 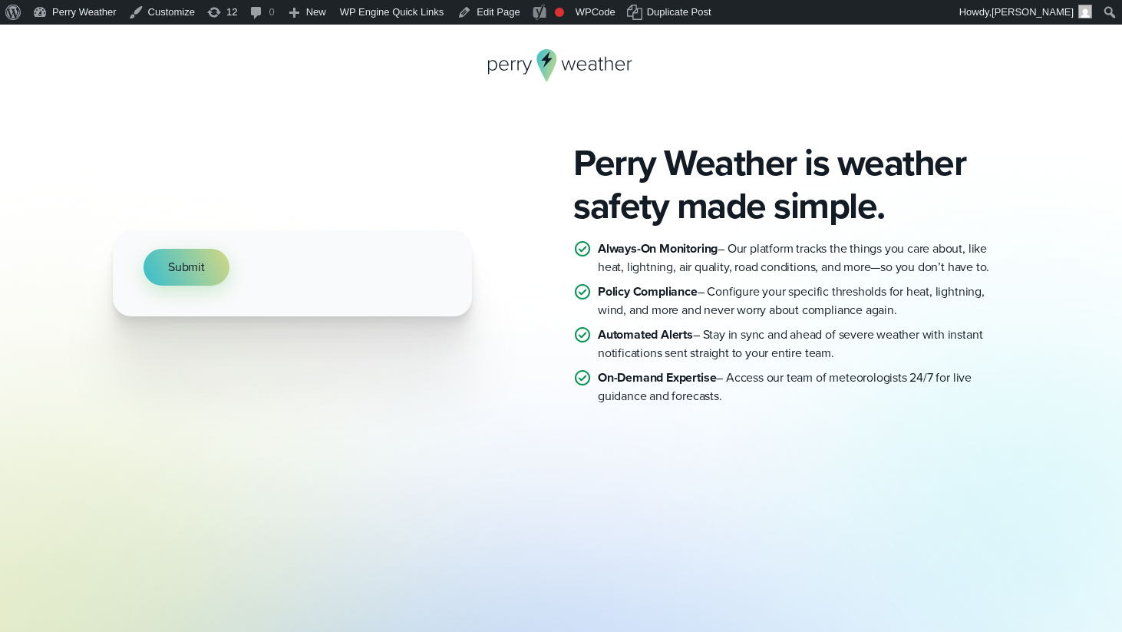 I want to click on p: – Our platform tracks the things you care about, like heat, lightning, air quality, road conditio..., so click(x=804, y=258).